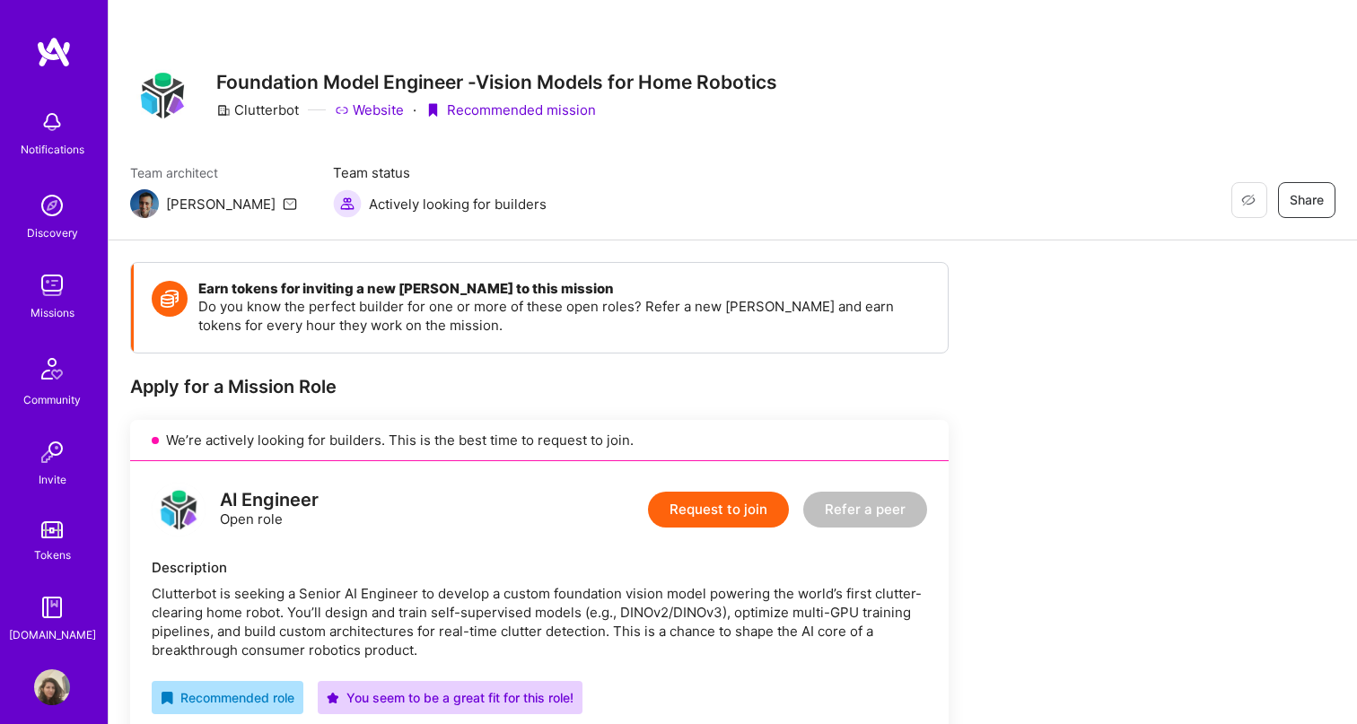 The image size is (1357, 724). What do you see at coordinates (162, 95) in the screenshot?
I see `img: Company Logo` at bounding box center [162, 95].